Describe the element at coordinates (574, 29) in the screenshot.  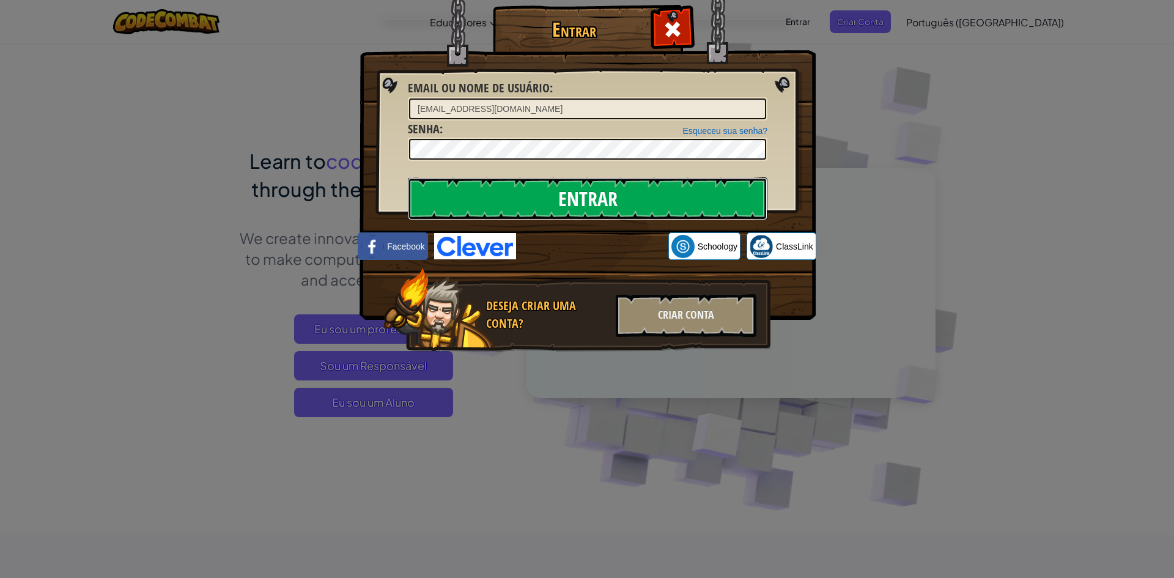
I see `h1: Entrar` at that location.